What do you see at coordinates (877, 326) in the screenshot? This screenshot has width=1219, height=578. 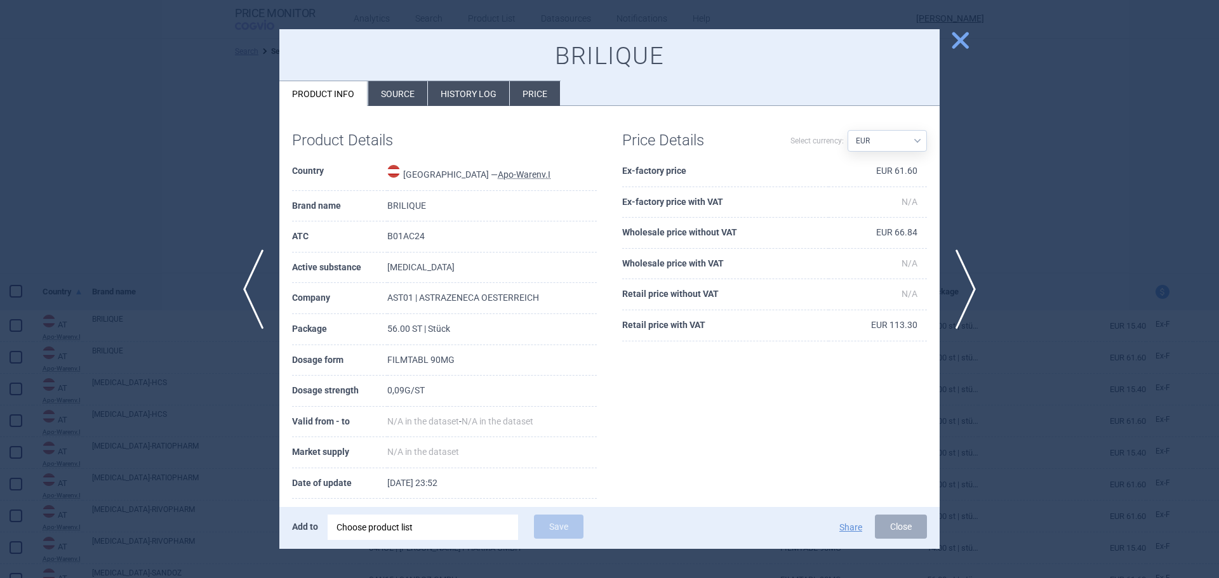 I see `td: EUR 113.30` at bounding box center [877, 326].